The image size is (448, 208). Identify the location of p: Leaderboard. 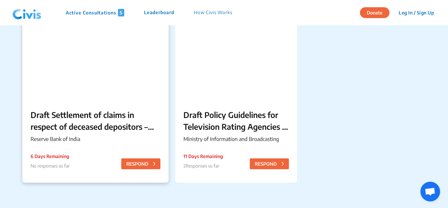
(159, 12).